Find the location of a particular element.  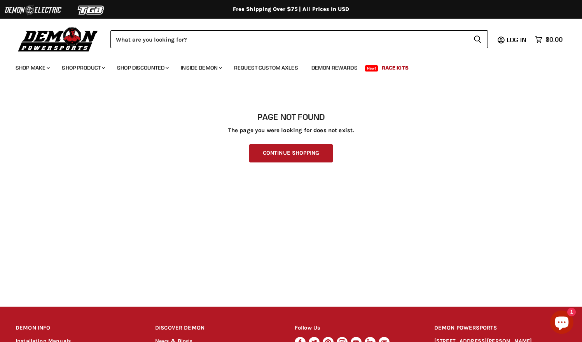

a: Log in is located at coordinates (517, 40).